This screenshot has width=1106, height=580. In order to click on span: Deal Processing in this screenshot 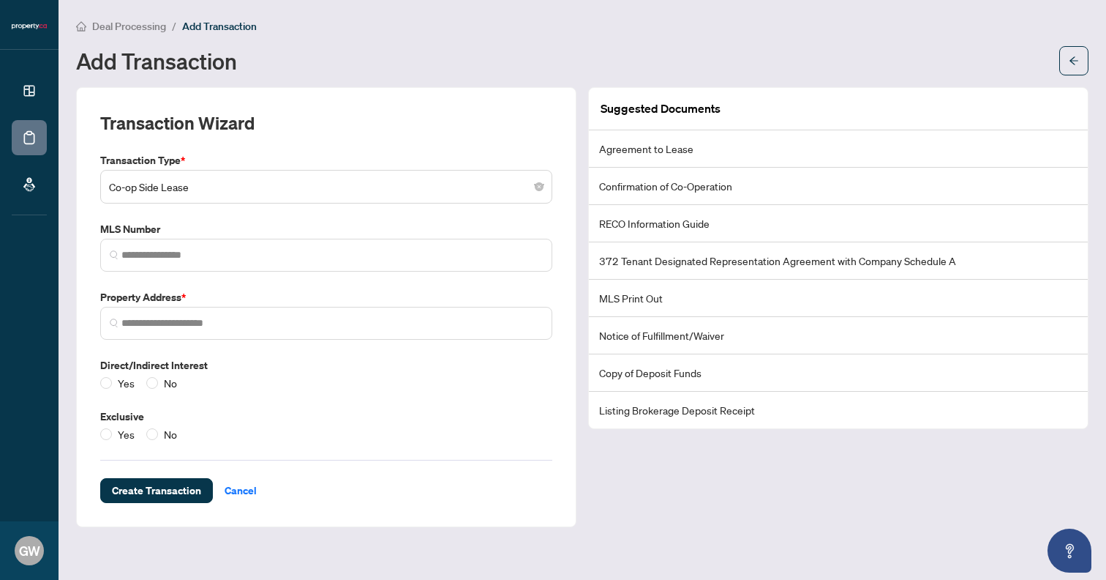, I will do `click(129, 26)`.